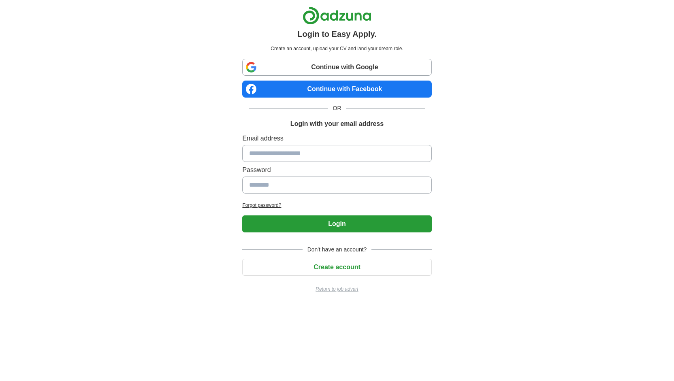  What do you see at coordinates (337, 124) in the screenshot?
I see `h1: Login with your email address` at bounding box center [337, 124].